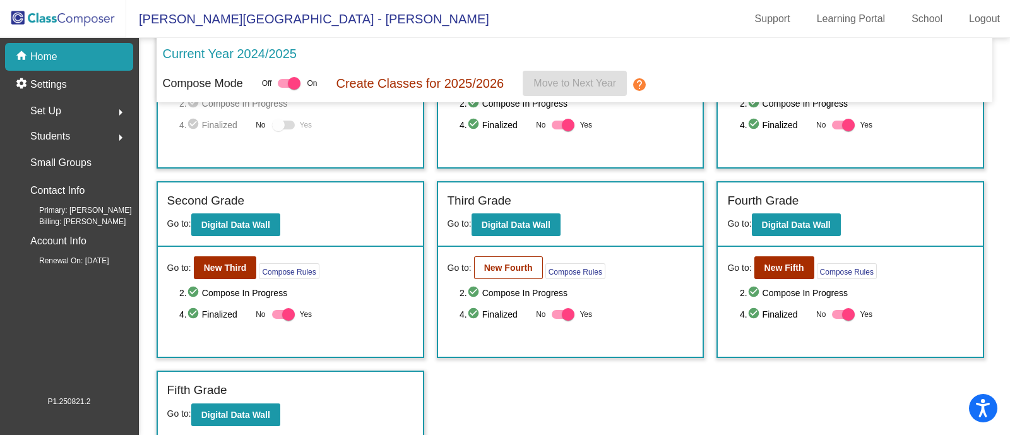 The height and width of the screenshot is (435, 1010). I want to click on p: Current Year 2024/2025, so click(230, 54).